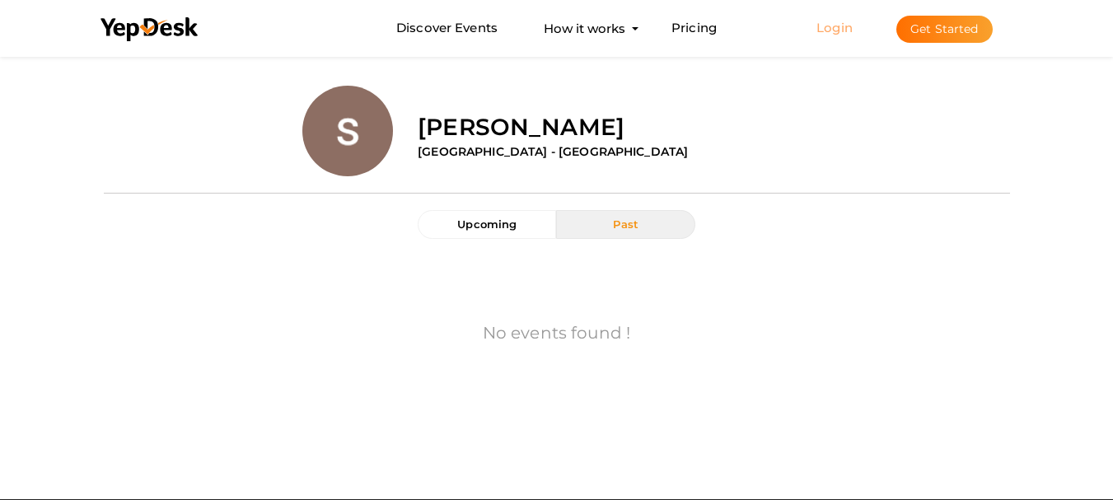 This screenshot has height=500, width=1113. I want to click on label: No events found !, so click(556, 333).